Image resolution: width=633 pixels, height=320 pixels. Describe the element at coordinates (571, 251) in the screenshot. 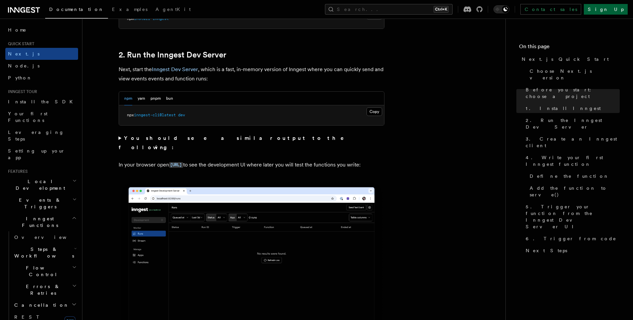

I see `a: Next Steps` at that location.